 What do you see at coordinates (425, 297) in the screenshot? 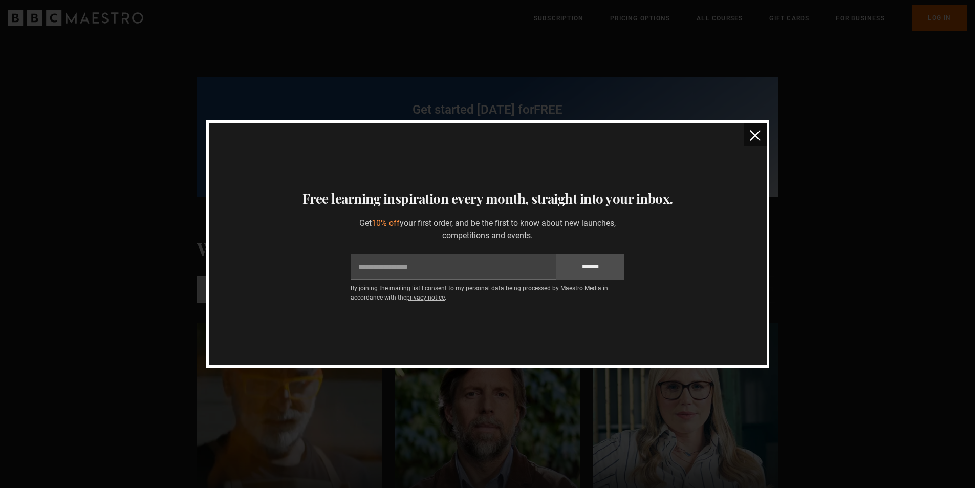
I see `a: privacy notice` at bounding box center [425, 297].